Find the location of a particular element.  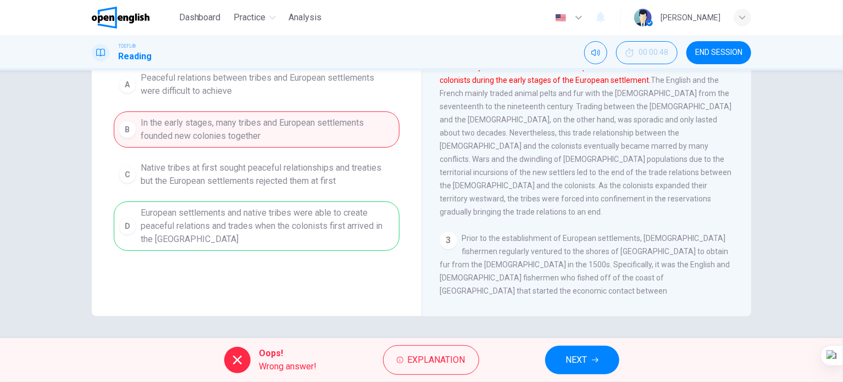

span: Practice is located at coordinates (250, 18).